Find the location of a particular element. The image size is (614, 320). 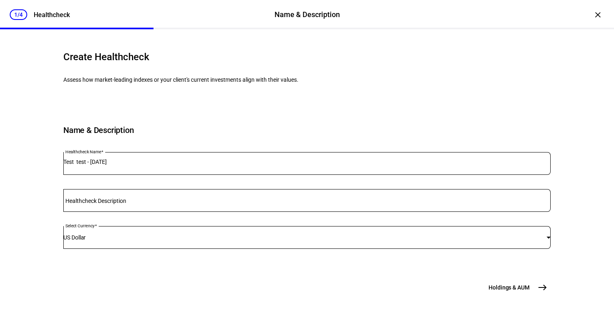

div: Name & Description is located at coordinates (307, 15).